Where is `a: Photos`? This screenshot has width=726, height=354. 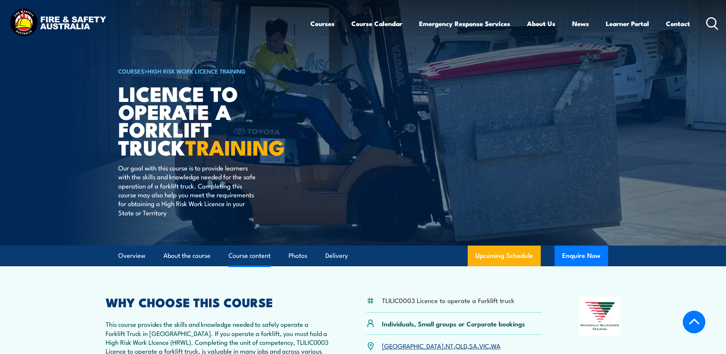 a: Photos is located at coordinates (298, 255).